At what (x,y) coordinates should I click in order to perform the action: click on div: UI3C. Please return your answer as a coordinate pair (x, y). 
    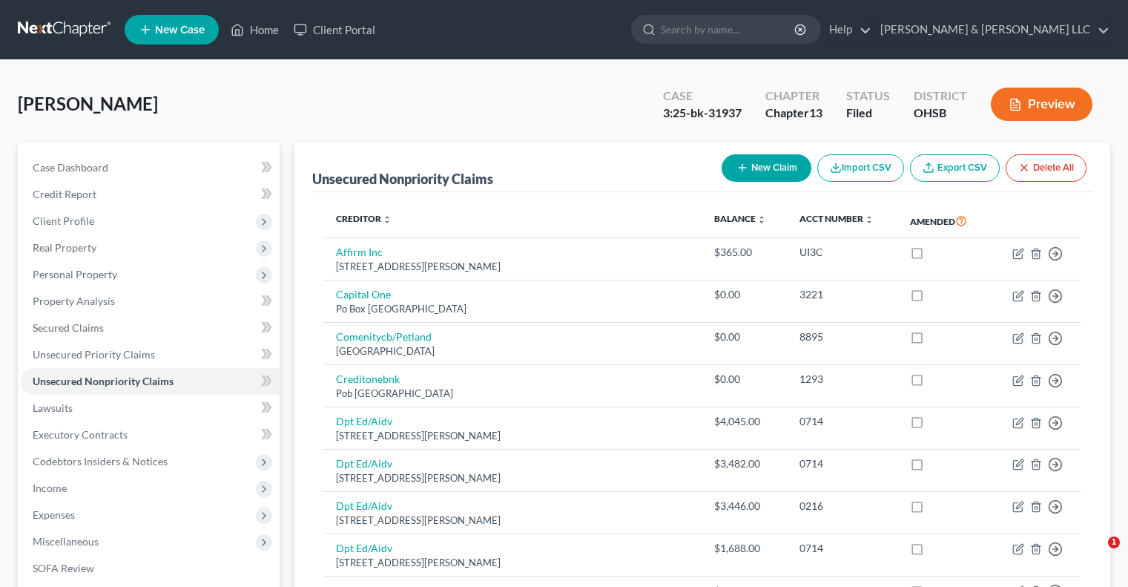
    Looking at the image, I should click on (843, 252).